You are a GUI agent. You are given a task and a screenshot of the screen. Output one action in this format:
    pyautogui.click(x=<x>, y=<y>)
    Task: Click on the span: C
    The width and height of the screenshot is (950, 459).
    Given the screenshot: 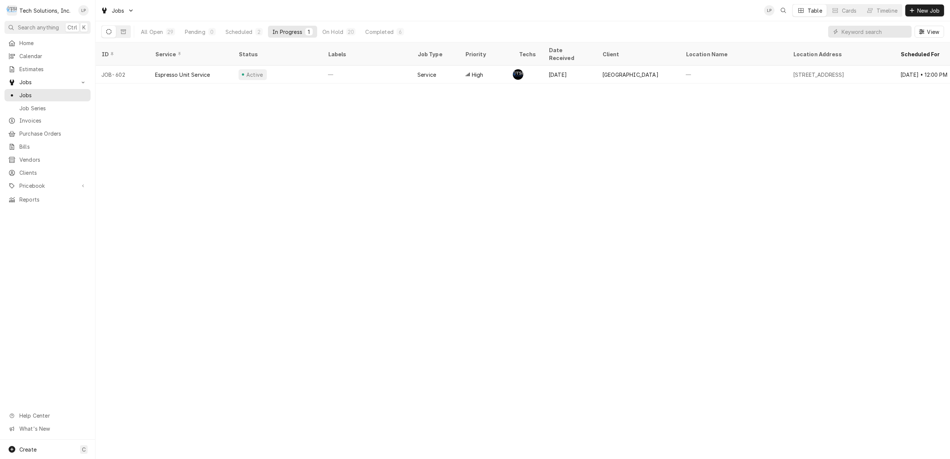 What is the action you would take?
    pyautogui.click(x=84, y=449)
    